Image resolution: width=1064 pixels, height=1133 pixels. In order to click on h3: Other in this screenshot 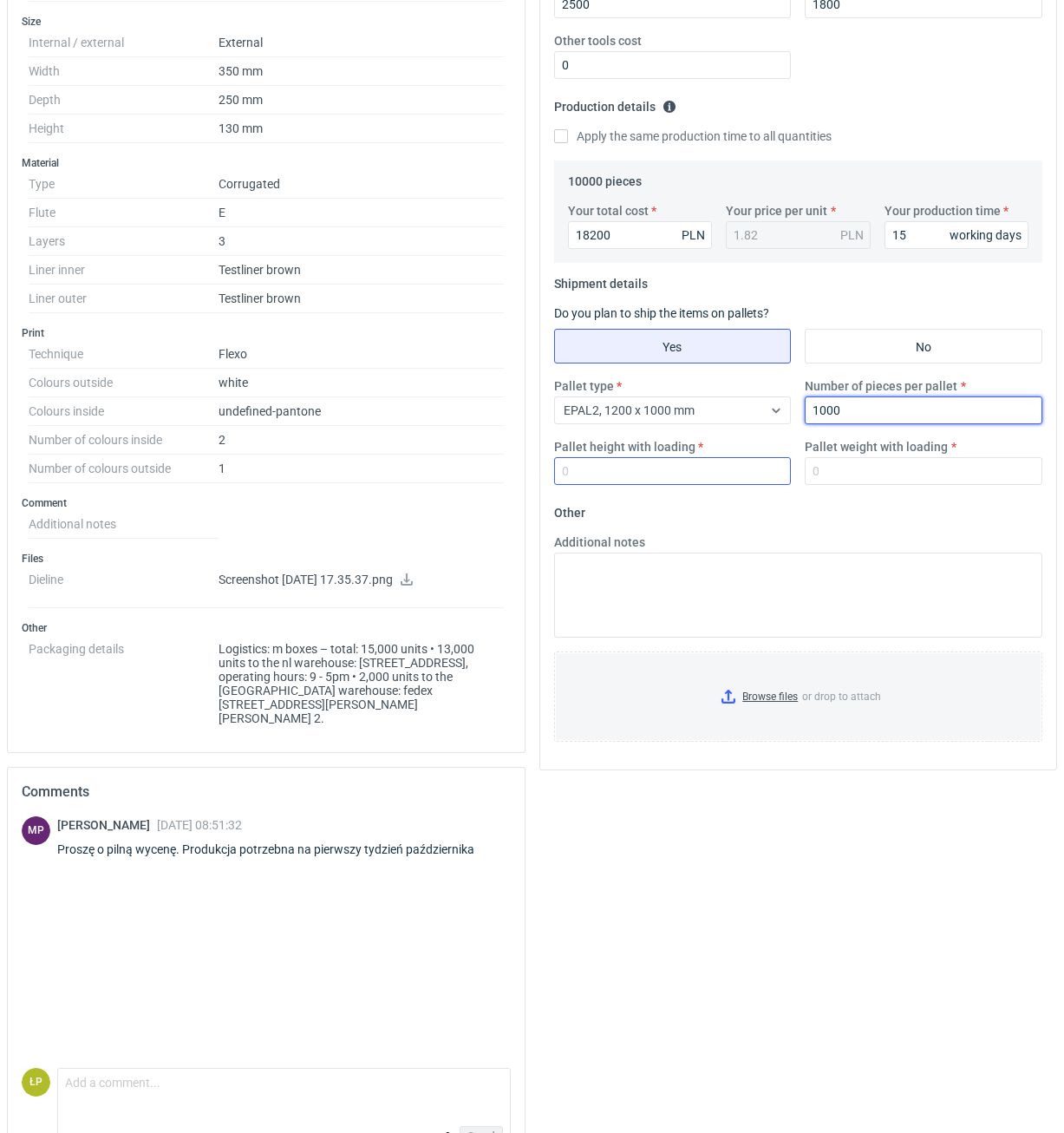, I will do `click(266, 628)`.